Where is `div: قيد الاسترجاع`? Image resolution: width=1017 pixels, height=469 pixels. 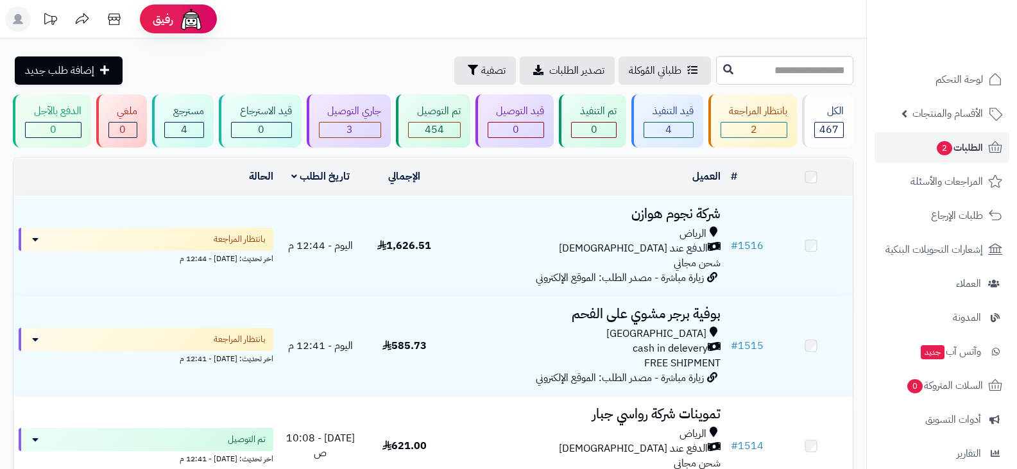 div: قيد الاسترجاع is located at coordinates (261, 111).